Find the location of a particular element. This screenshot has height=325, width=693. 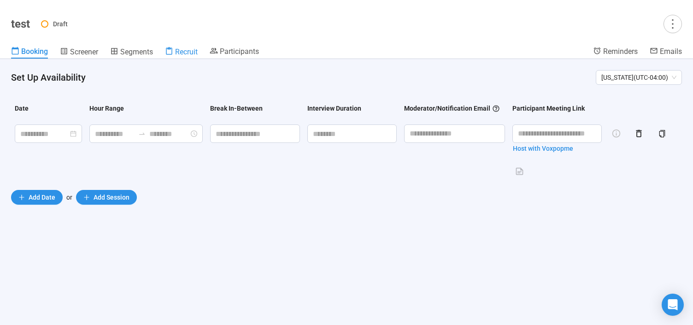

span: copy is located at coordinates (663, 134).